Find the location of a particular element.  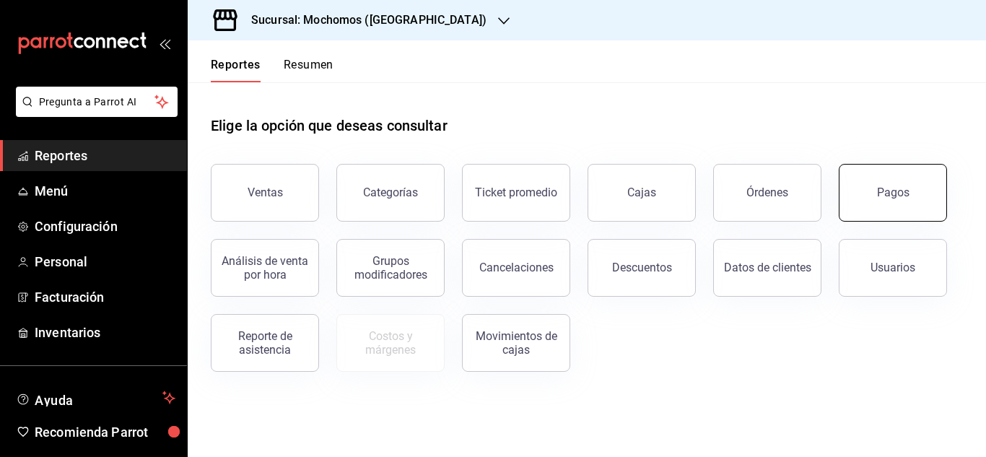

div: Categorías is located at coordinates (390, 192).